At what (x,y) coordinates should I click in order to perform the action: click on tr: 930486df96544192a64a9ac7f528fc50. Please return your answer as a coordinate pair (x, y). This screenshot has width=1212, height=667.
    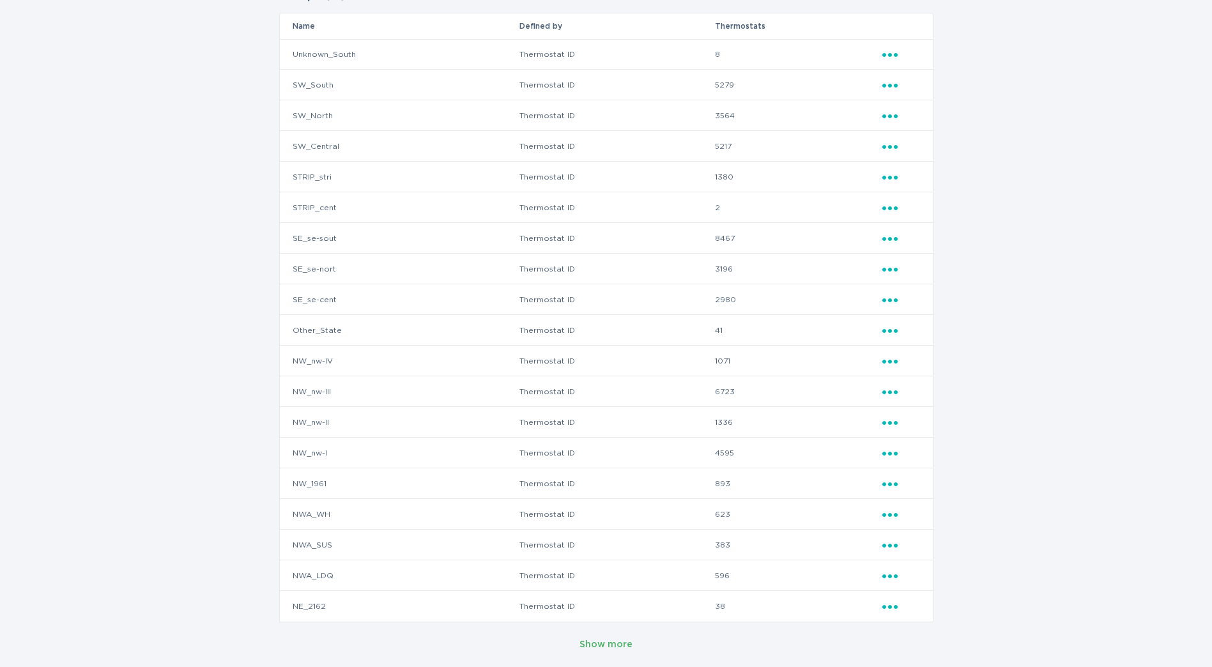
    Looking at the image, I should click on (606, 545).